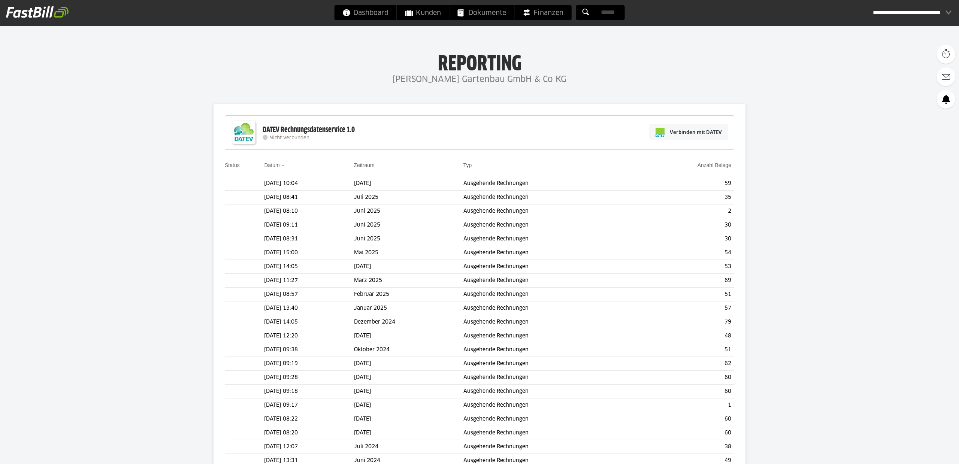  What do you see at coordinates (685, 281) in the screenshot?
I see `td: 69` at bounding box center [685, 281].